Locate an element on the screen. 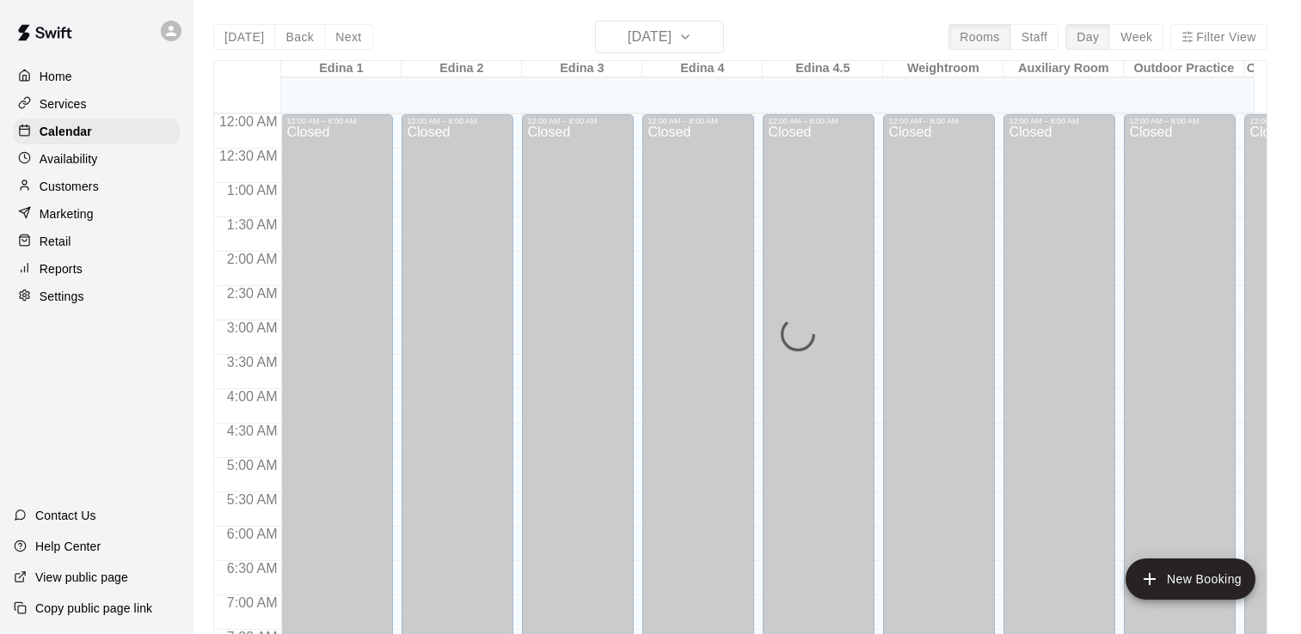 The image size is (1301, 634). p: Availability is located at coordinates (69, 159).